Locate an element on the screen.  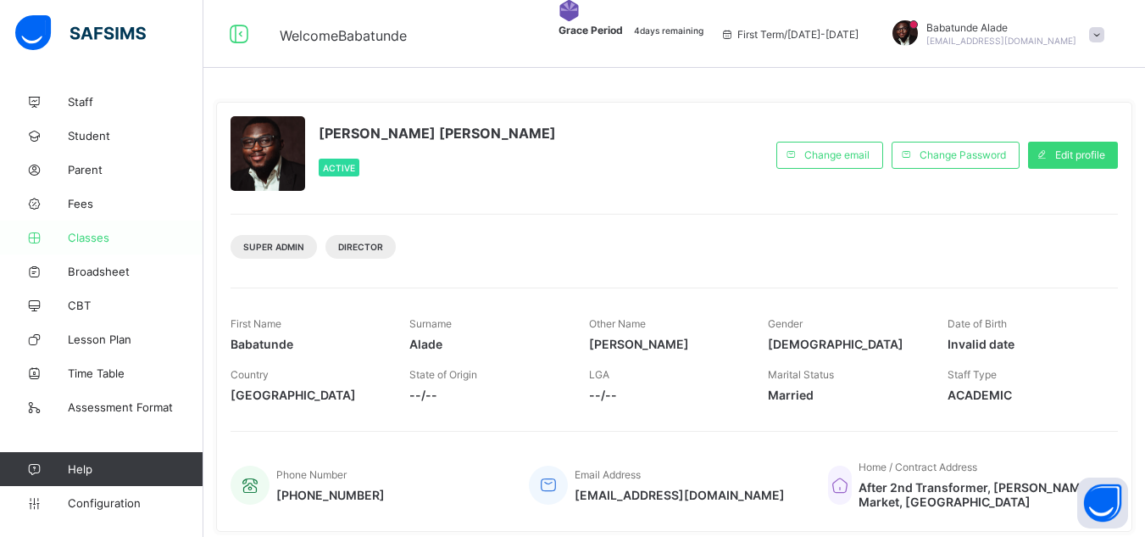
span: CBT is located at coordinates (136, 305).